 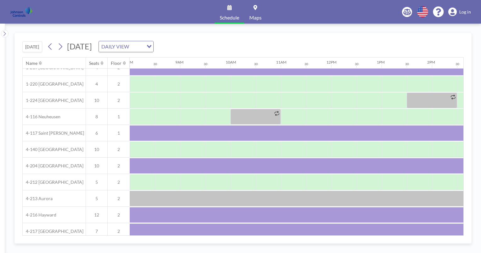 What do you see at coordinates (21, 12) in the screenshot?
I see `img: organization-logo` at bounding box center [21, 12].